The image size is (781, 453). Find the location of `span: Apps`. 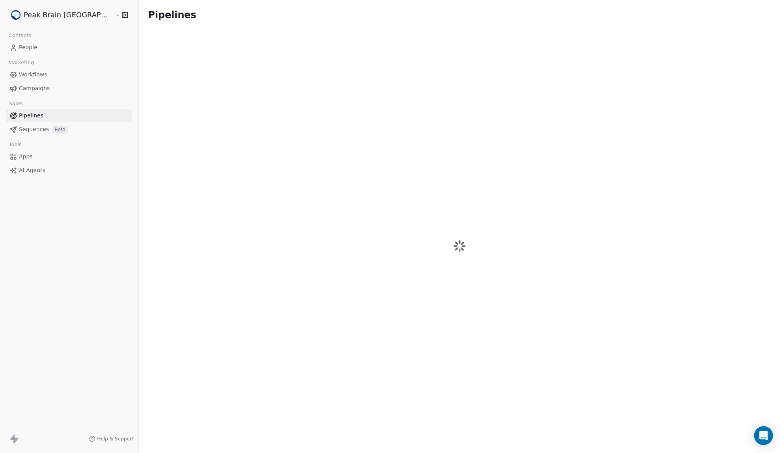

span: Apps is located at coordinates (26, 156).